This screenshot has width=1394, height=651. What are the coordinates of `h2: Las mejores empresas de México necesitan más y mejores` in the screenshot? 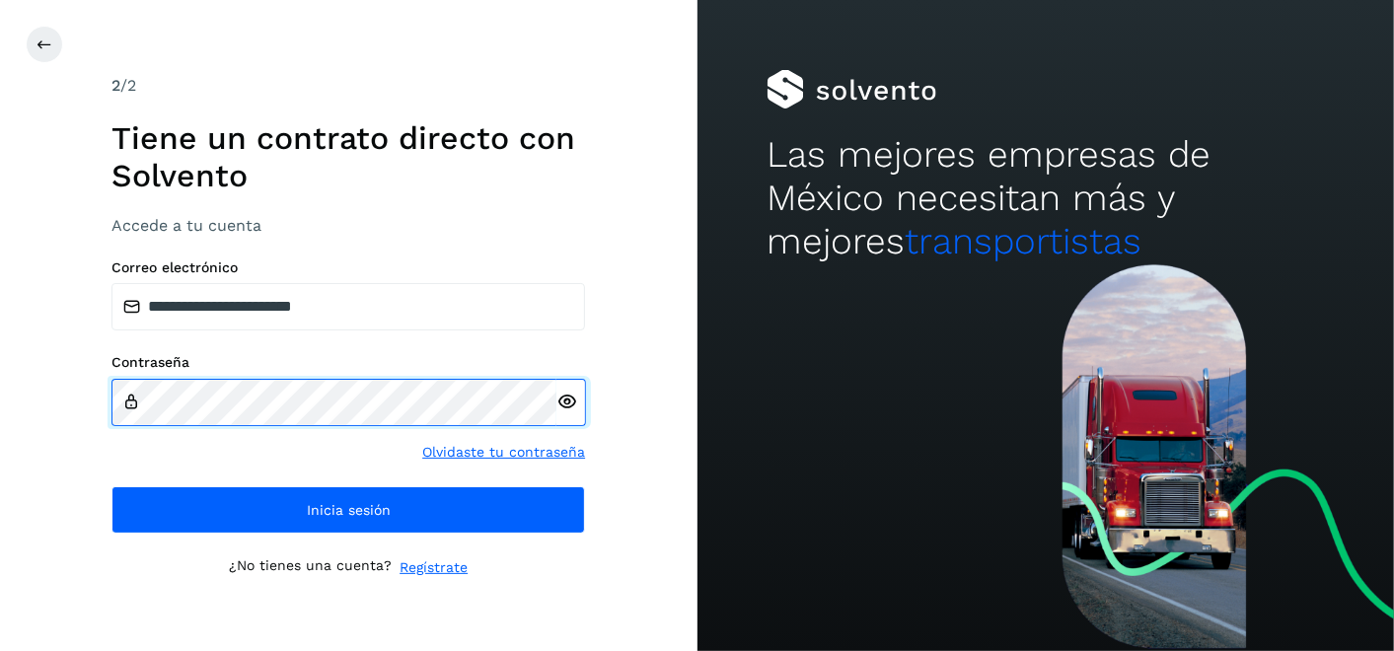 It's located at (1045, 198).